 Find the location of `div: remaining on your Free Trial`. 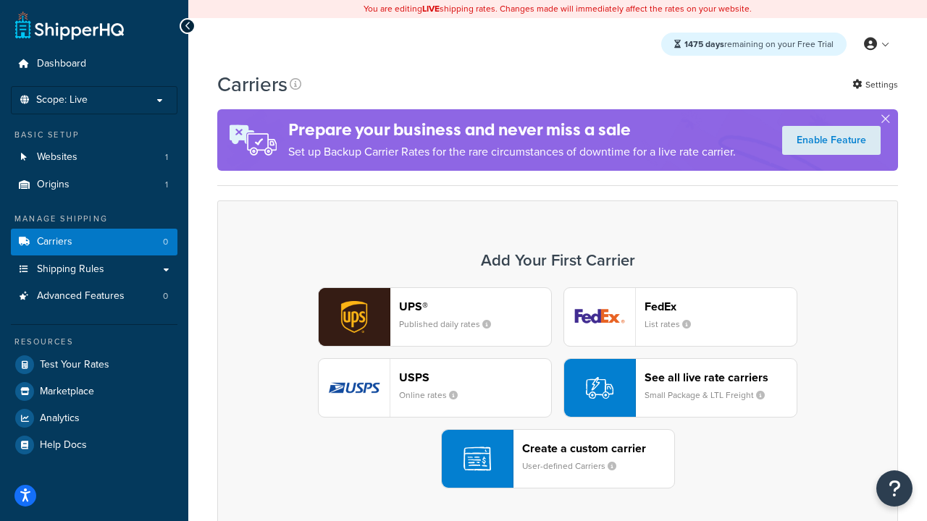

div: remaining on your Free Trial is located at coordinates (754, 44).